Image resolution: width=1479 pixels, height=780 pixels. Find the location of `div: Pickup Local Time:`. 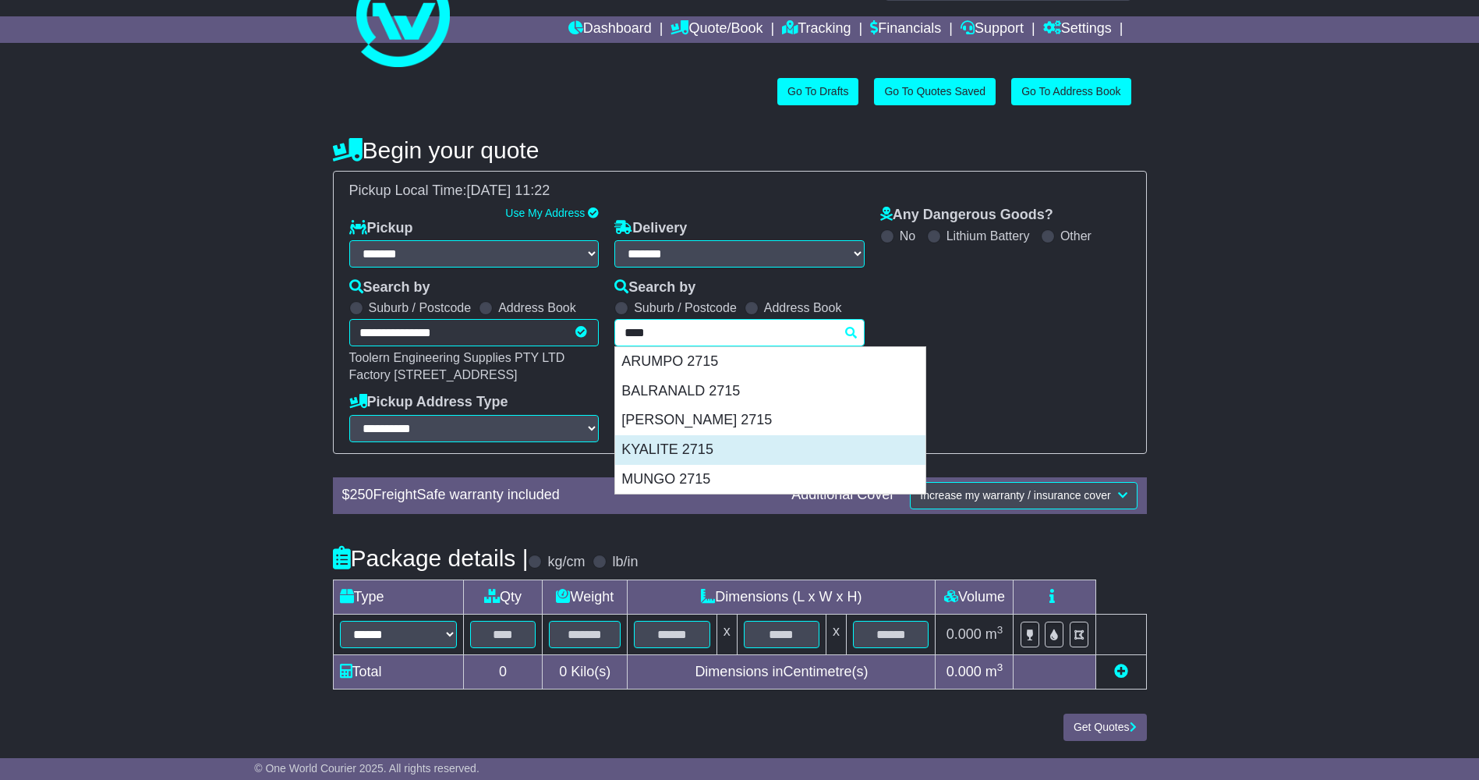

div: Pickup Local Time: is located at coordinates (740, 191).